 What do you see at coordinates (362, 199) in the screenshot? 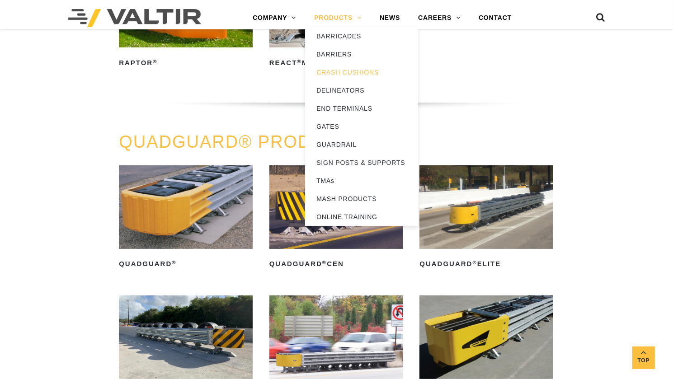
I see `a: MASH PRODUCTS` at bounding box center [362, 199].